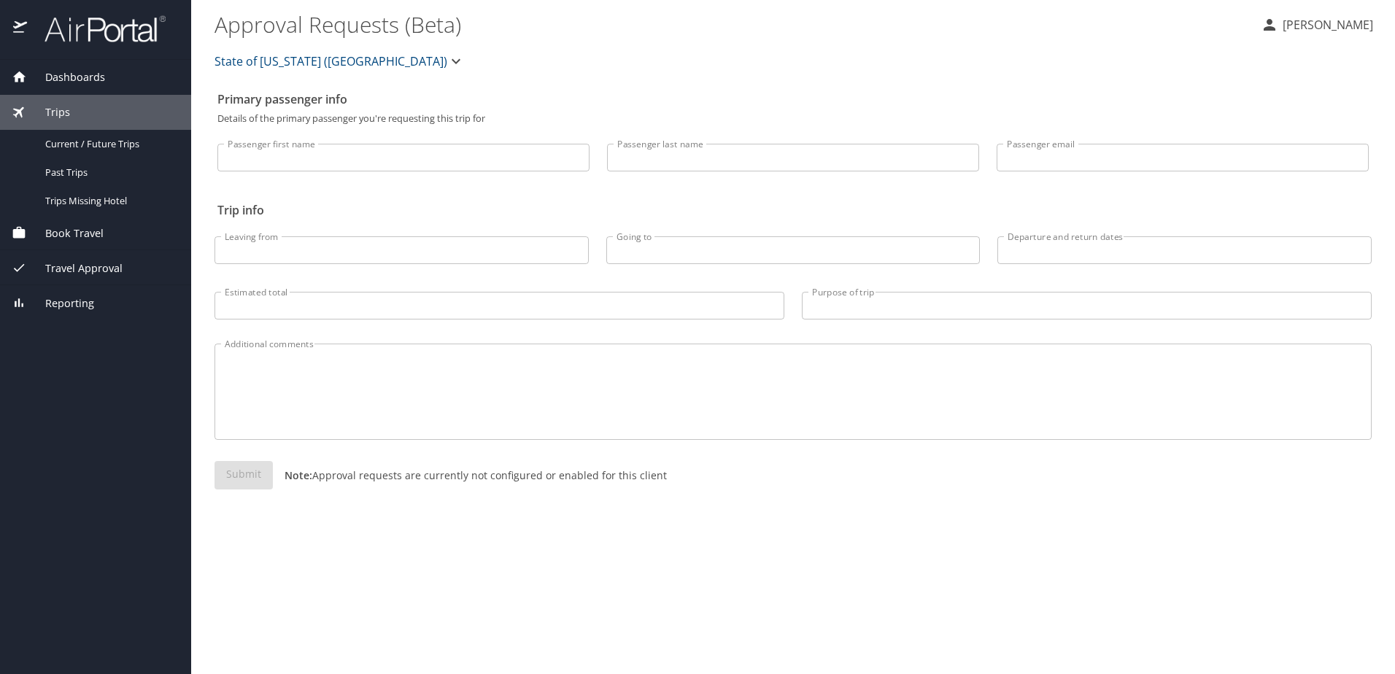 The image size is (1395, 674). What do you see at coordinates (732, 24) in the screenshot?
I see `h1: Approval Requests (Beta)` at bounding box center [732, 24].